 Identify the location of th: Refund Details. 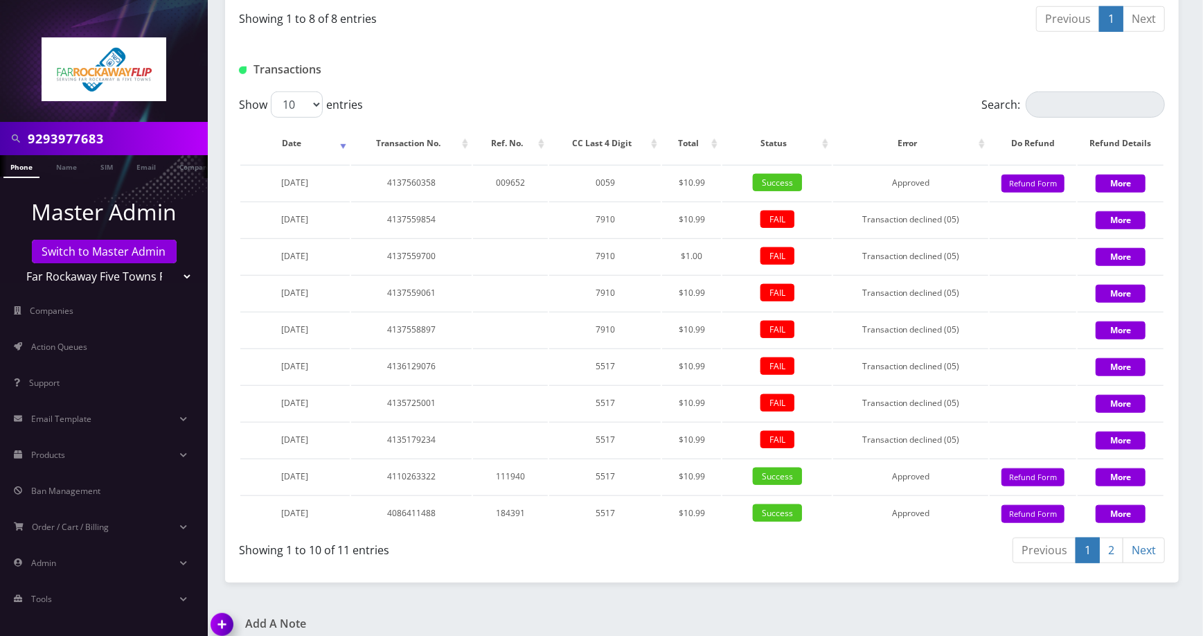
(1121, 143).